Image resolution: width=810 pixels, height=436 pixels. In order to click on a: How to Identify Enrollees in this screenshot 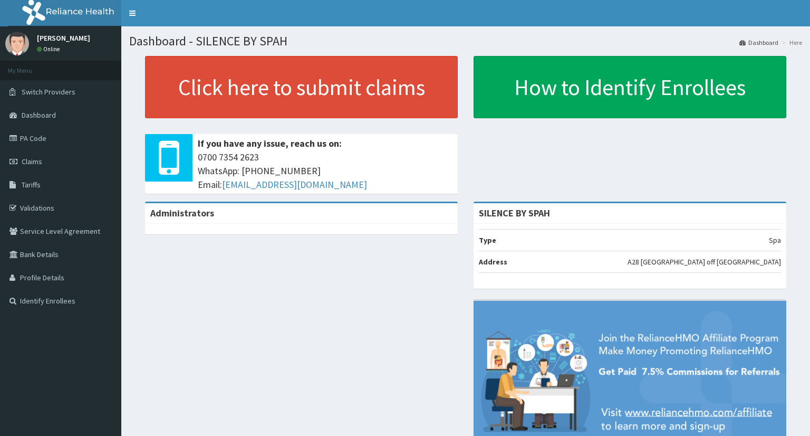, I will do `click(630, 87)`.